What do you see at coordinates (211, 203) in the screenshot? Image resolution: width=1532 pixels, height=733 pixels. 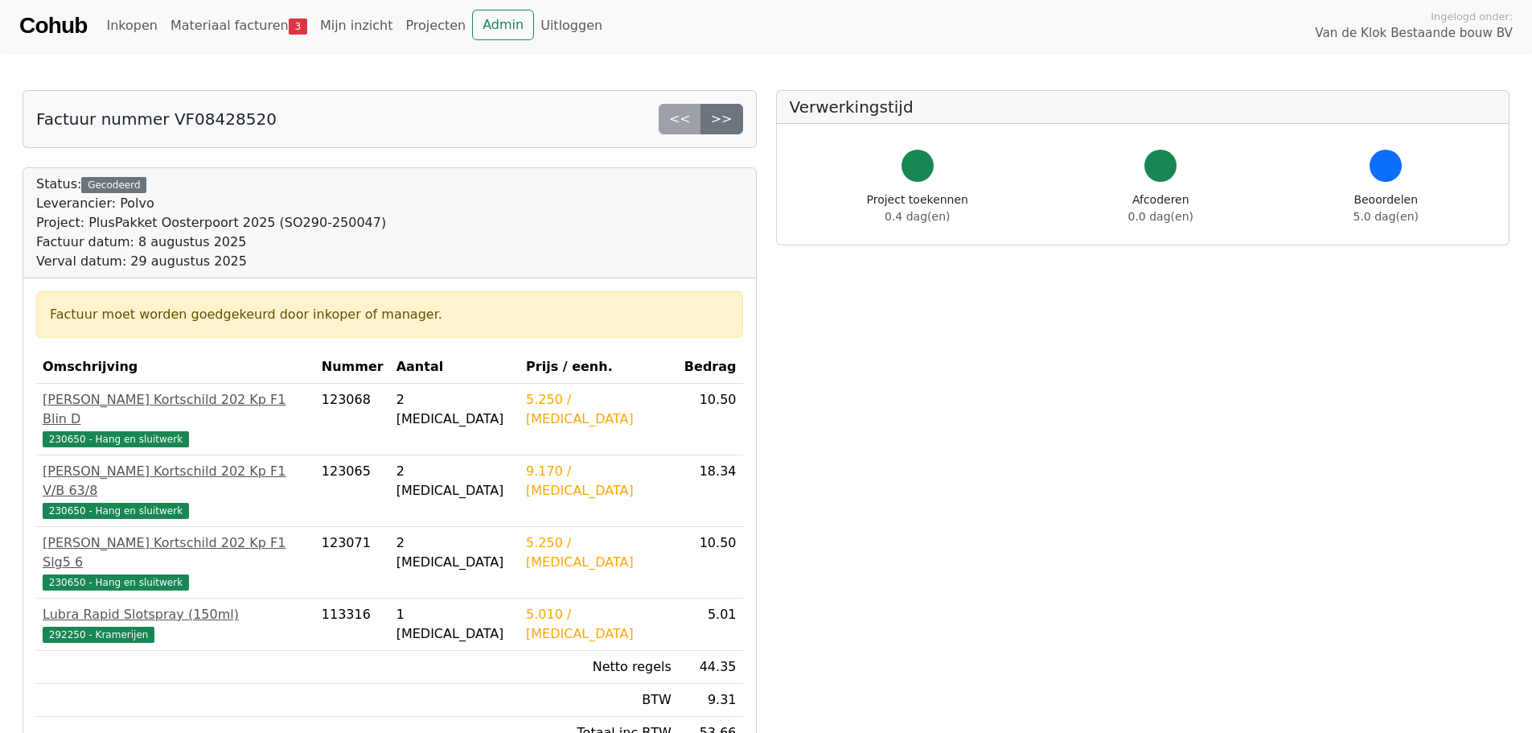 I see `div: Leverancier: Polvo` at bounding box center [211, 203].